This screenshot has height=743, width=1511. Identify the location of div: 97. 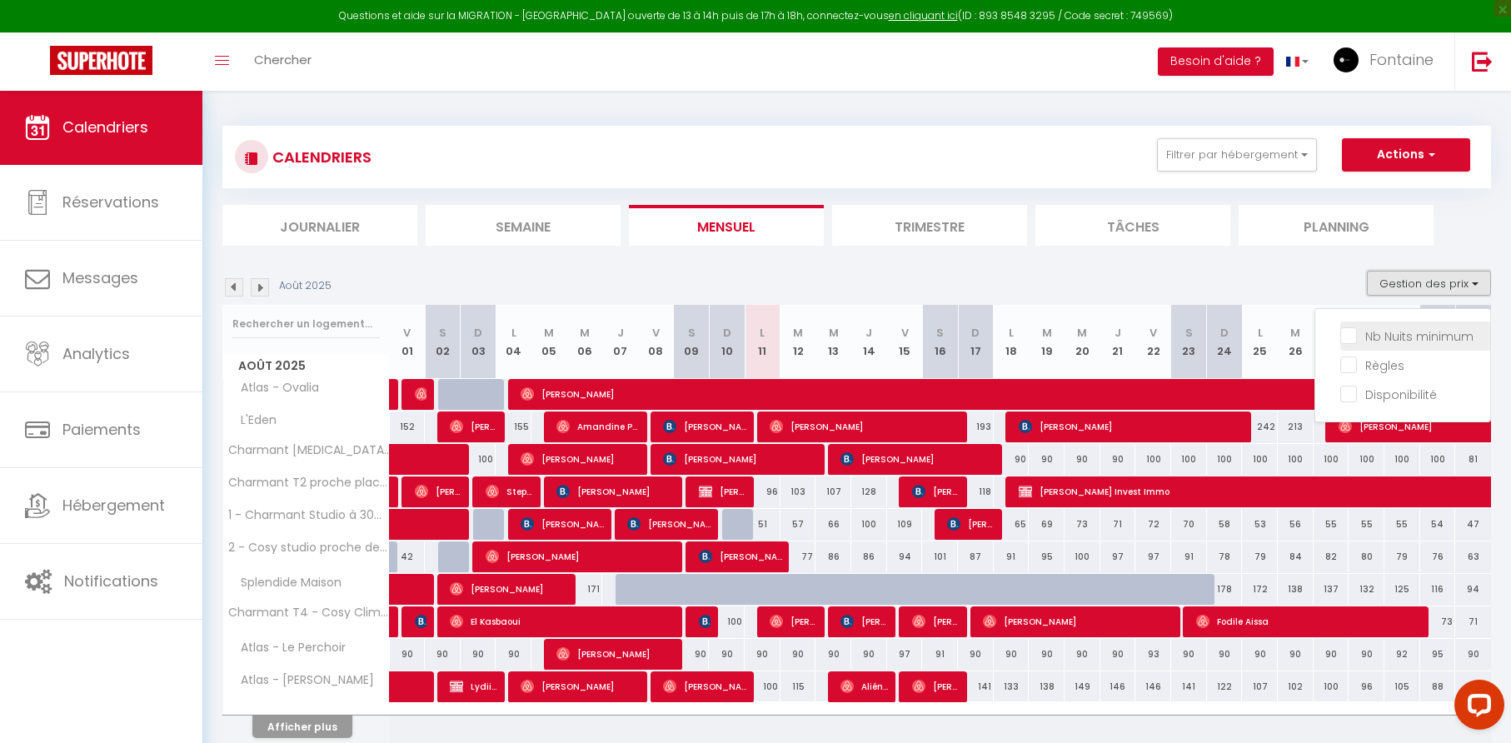
(1153, 556).